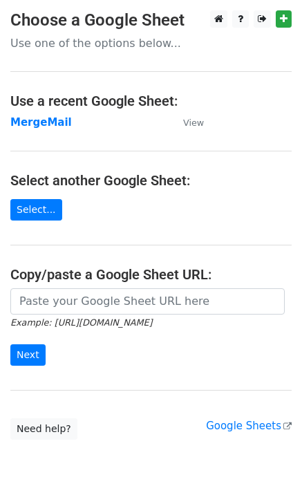 This screenshot has height=495, width=302. I want to click on h4: Use a recent Google Sheet:, so click(151, 101).